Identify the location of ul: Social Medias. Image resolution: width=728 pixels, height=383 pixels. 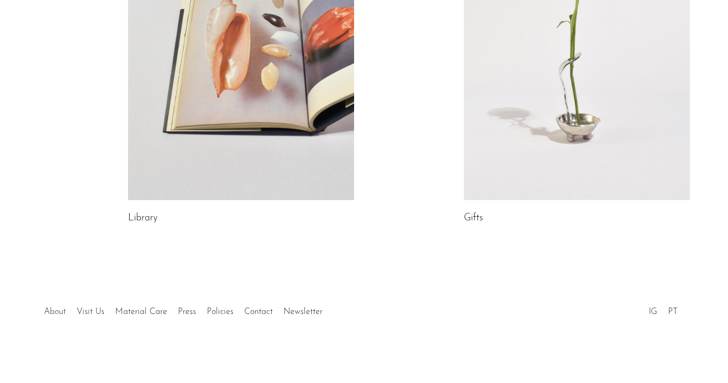
(663, 310).